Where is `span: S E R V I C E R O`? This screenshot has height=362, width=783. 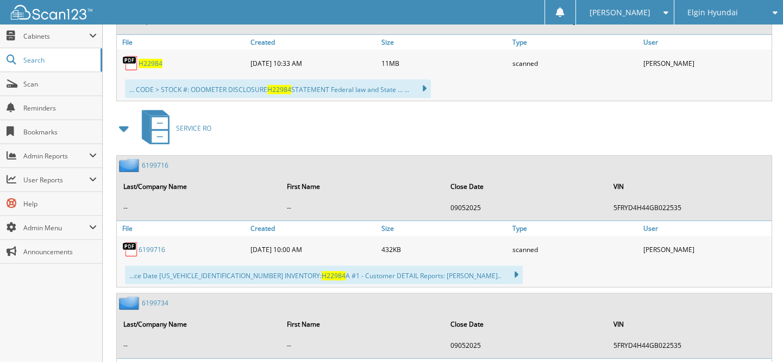
span: S E R V I C E R O is located at coordinates (194, 128).